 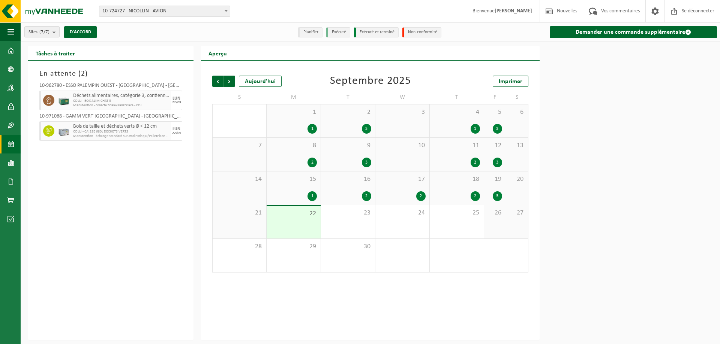 What do you see at coordinates (698, 11) in the screenshot?
I see `font: Se déconnecter` at bounding box center [698, 11].